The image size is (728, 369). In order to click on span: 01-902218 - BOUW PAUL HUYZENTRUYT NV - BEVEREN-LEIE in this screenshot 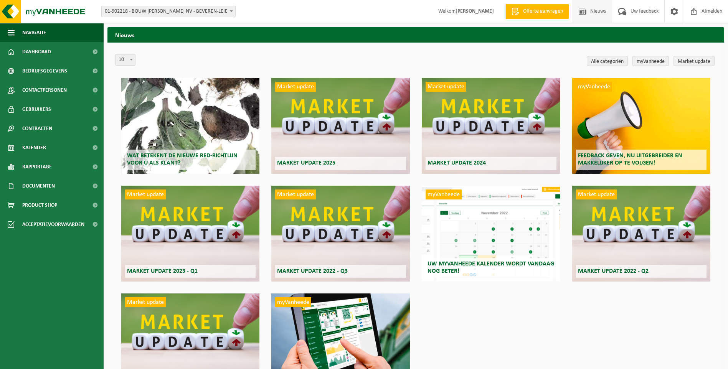, I will do `click(169, 12)`.